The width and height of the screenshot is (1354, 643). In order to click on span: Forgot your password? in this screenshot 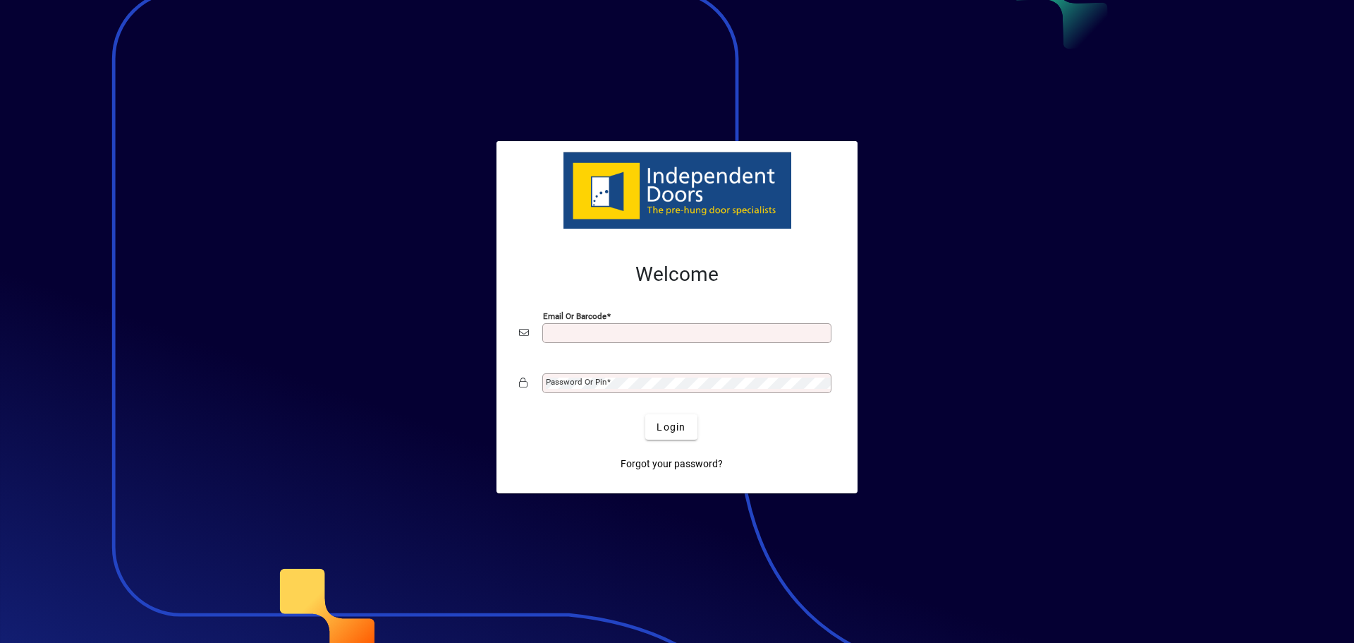, I will do `click(671, 463)`.